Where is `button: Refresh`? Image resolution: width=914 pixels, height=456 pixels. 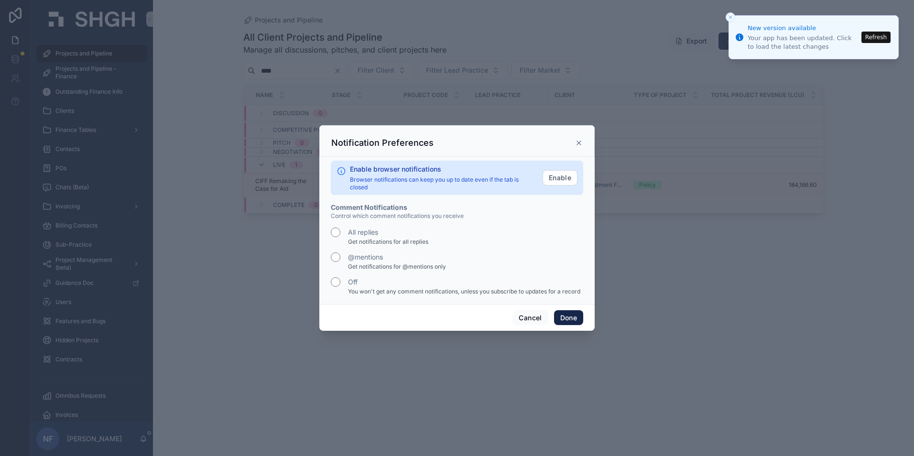
button: Refresh is located at coordinates (876, 37).